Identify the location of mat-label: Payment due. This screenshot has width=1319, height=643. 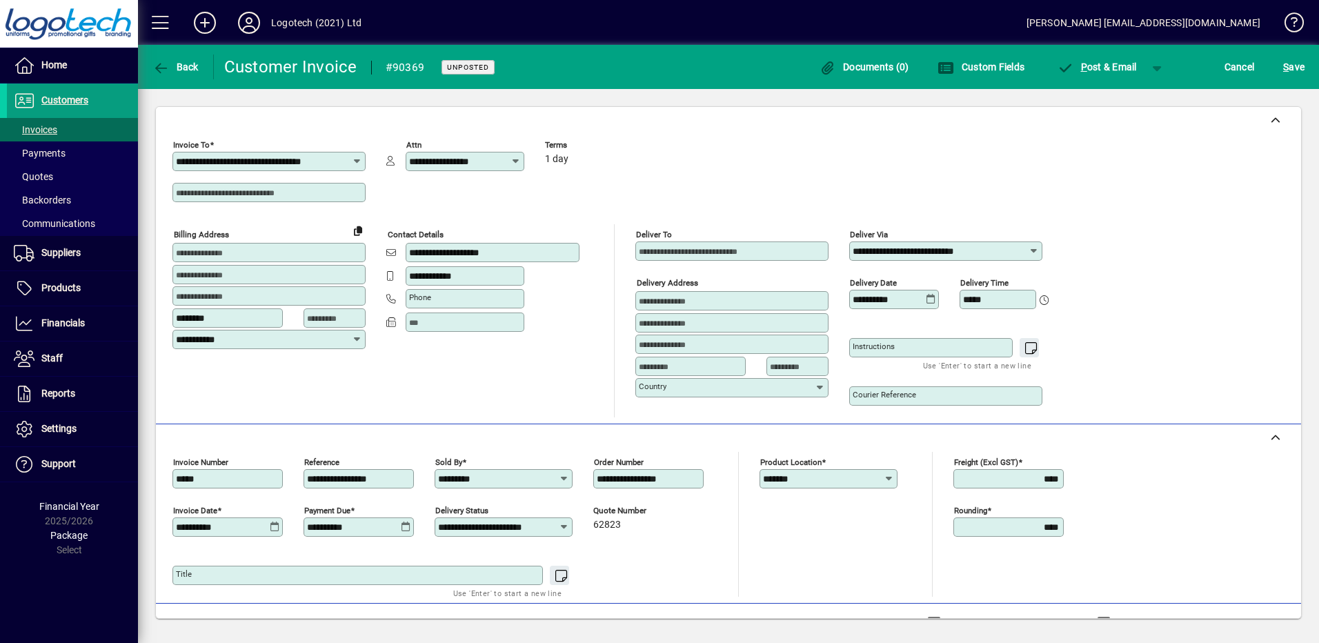
(327, 511).